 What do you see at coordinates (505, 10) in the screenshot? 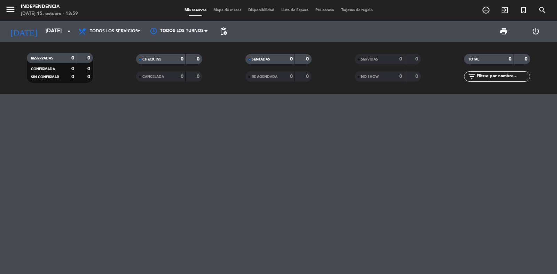
I see `i: exit_to_app` at bounding box center [505, 10].